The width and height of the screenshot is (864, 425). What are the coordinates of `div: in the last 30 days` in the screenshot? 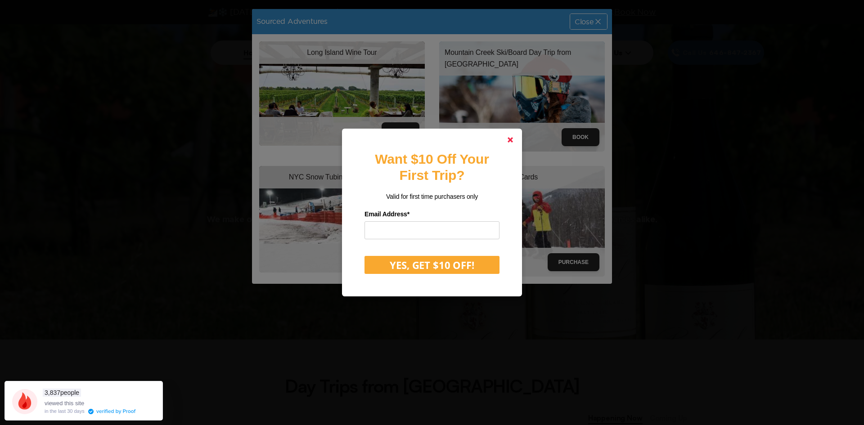 It's located at (64, 412).